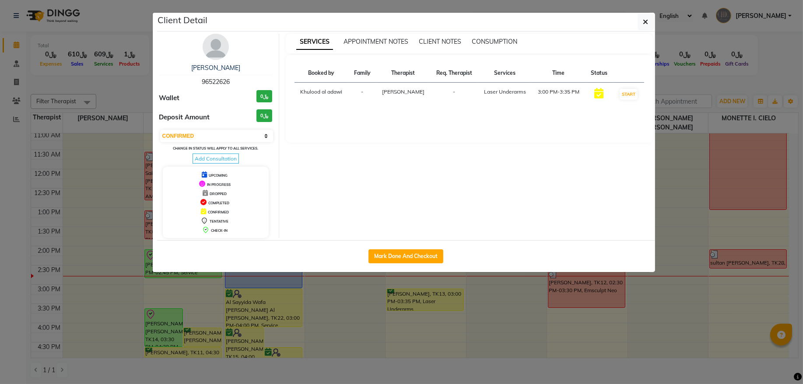 This screenshot has width=803, height=384. What do you see at coordinates (218, 194) in the screenshot?
I see `span: DROPPED` at bounding box center [218, 194].